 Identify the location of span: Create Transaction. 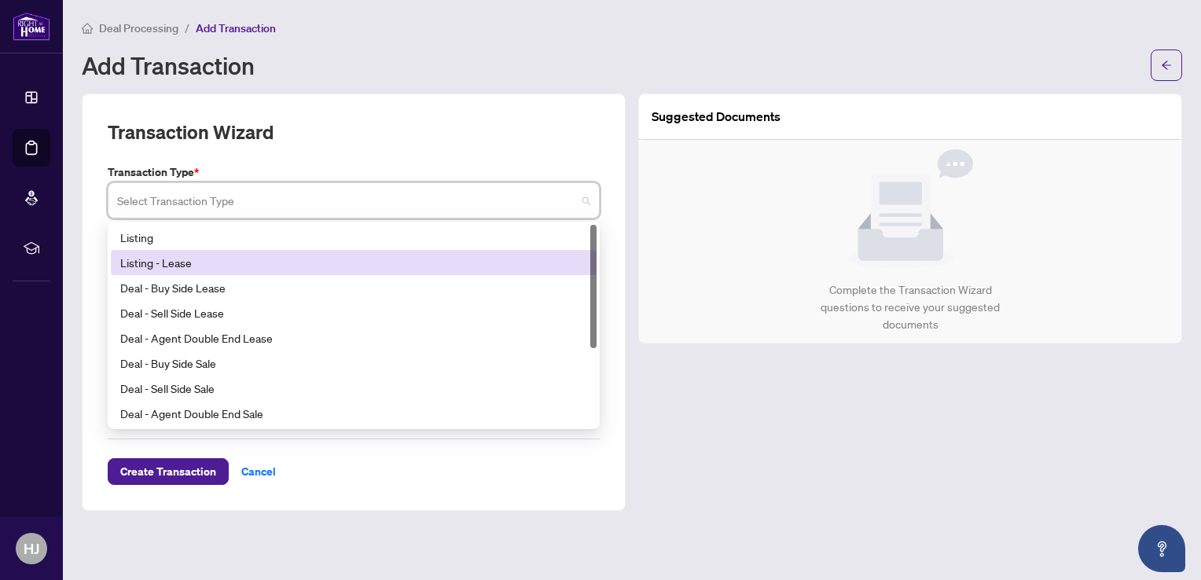
(168, 472).